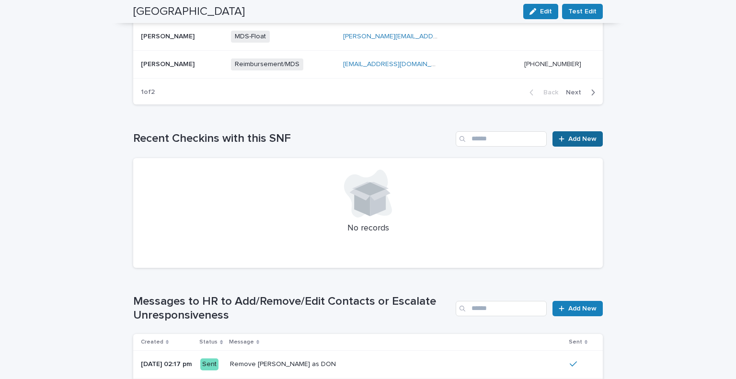  I want to click on span: Reimbursement/MDS, so click(267, 64).